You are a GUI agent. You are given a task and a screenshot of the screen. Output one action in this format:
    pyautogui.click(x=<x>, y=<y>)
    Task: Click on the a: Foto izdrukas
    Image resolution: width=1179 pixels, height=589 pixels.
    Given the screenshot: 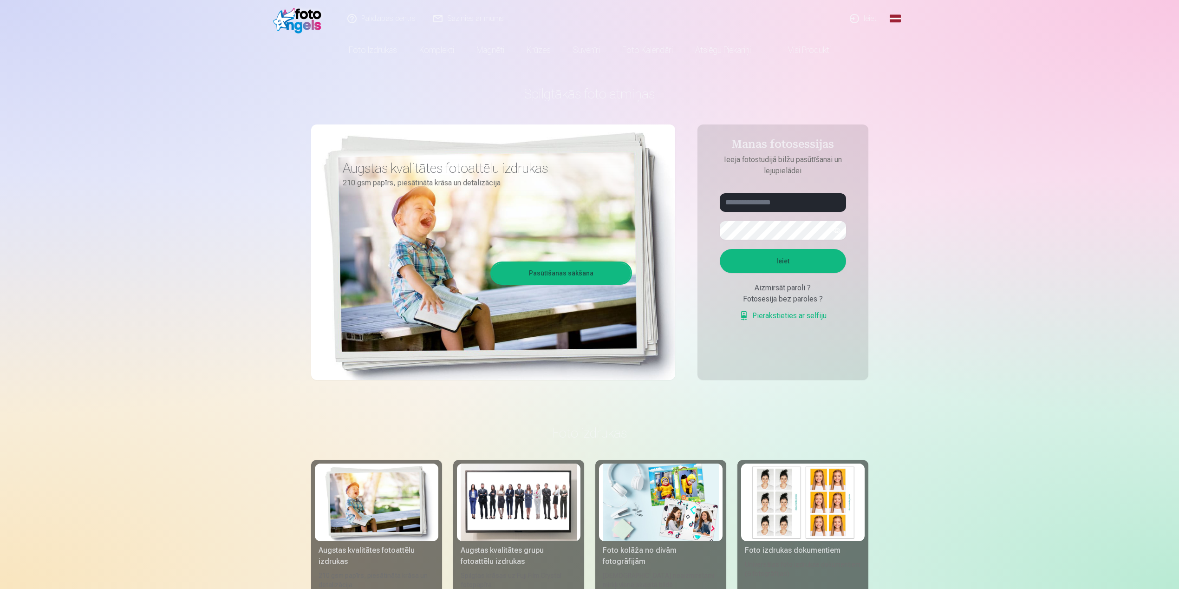 What is the action you would take?
    pyautogui.click(x=373, y=50)
    